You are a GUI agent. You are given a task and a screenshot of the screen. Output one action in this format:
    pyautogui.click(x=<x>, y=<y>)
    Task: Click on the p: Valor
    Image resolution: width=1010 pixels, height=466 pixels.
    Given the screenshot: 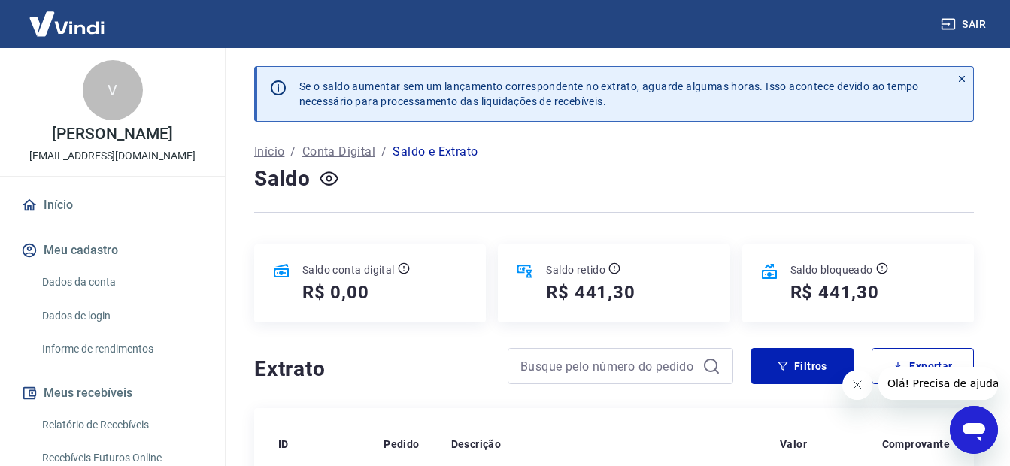 What is the action you would take?
    pyautogui.click(x=793, y=444)
    